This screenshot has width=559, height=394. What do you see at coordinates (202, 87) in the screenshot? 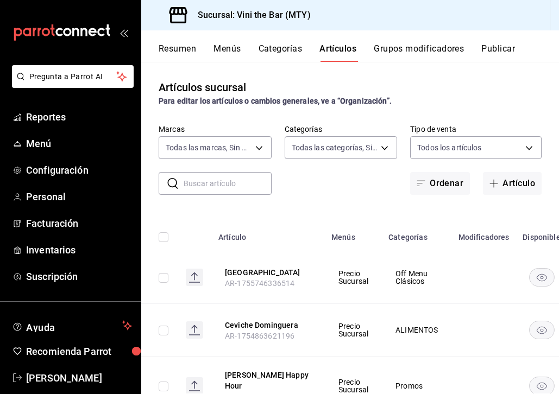
I see `div: Artículos sucursal` at bounding box center [202, 87].